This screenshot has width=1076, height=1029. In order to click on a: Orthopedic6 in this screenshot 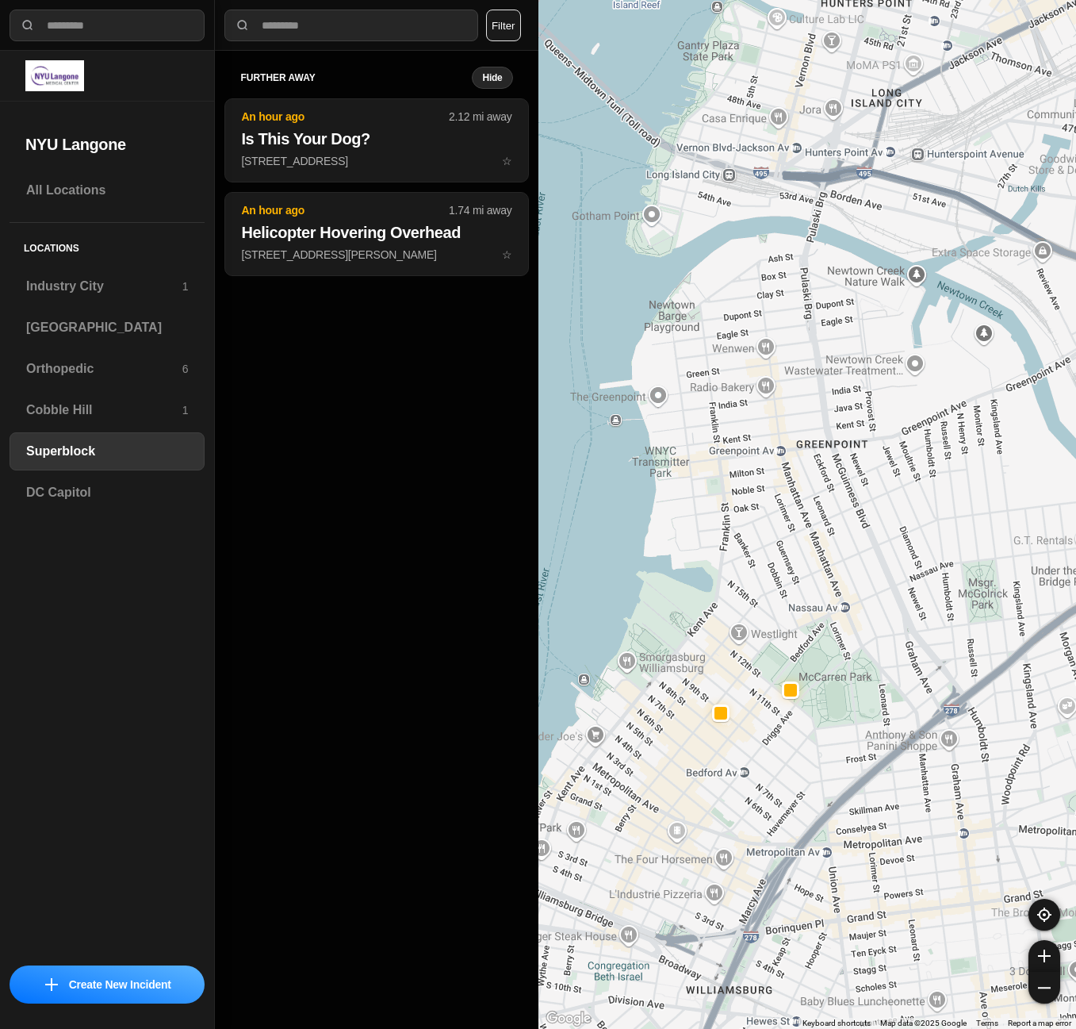, I will do `click(107, 369)`.